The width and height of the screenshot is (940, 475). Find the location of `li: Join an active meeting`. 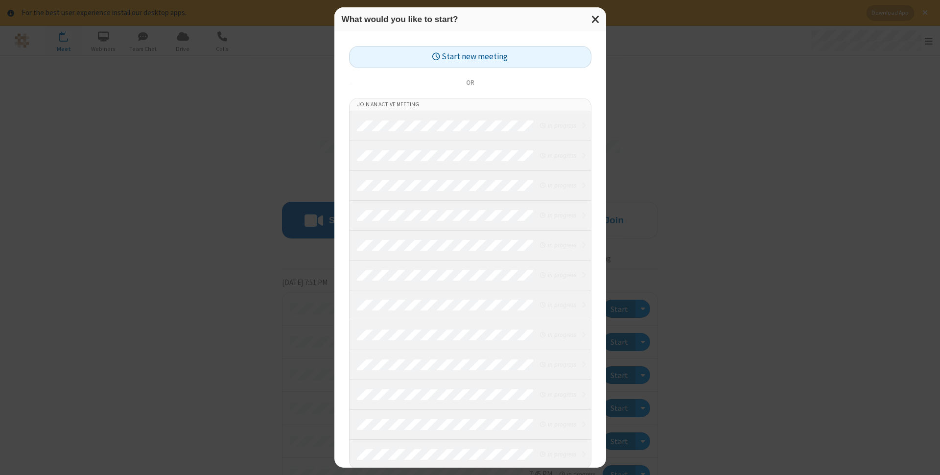

li: Join an active meeting is located at coordinates (470, 105).